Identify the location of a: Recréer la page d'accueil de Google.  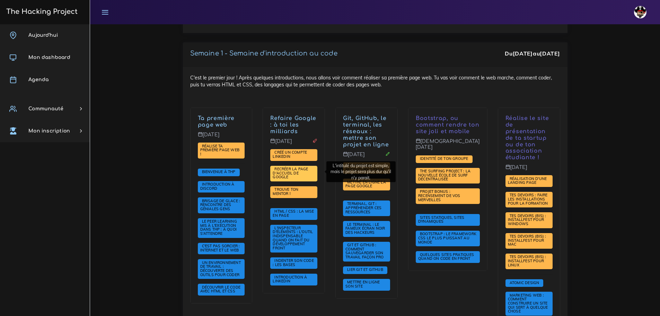
(290, 173).